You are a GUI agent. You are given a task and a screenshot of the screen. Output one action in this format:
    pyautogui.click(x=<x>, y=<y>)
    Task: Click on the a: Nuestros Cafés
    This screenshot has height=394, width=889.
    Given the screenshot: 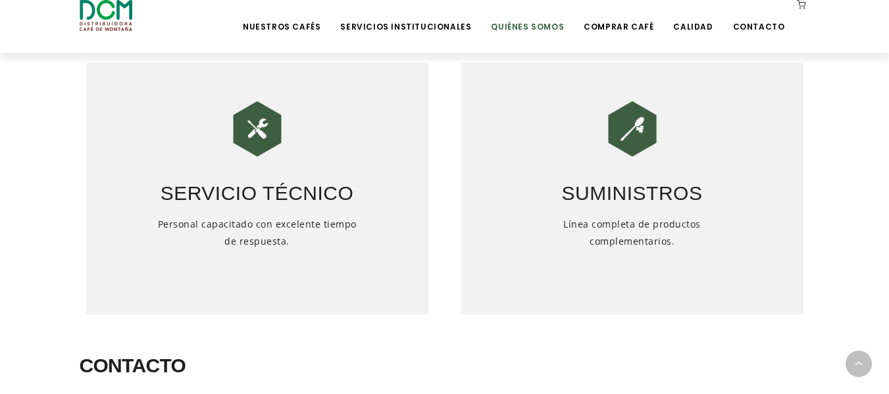 What is the action you would take?
    pyautogui.click(x=282, y=16)
    